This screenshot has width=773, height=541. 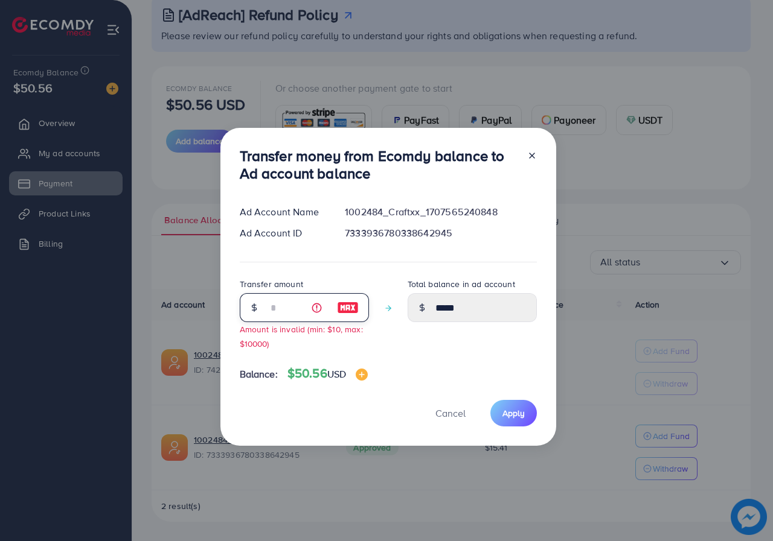 I want to click on h4: $50.56, so click(x=327, y=374).